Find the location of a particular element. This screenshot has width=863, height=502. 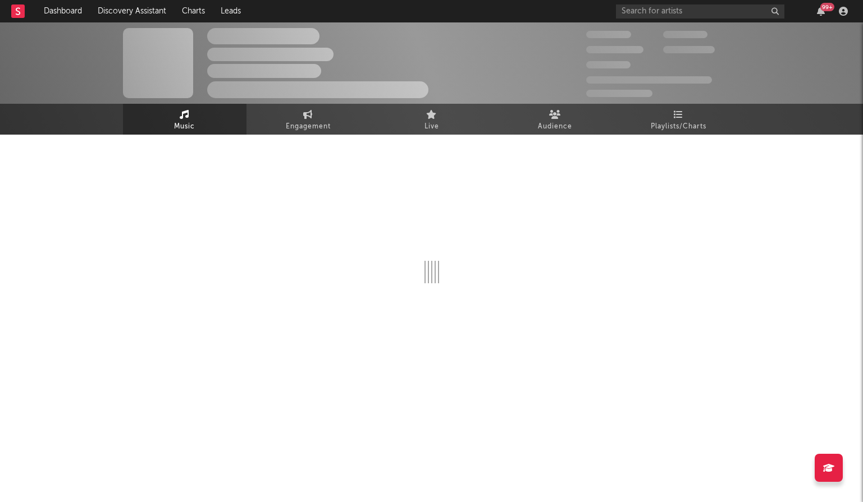

button: 99+ is located at coordinates (821, 11).